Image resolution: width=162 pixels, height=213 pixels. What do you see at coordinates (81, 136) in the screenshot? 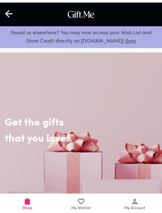
I see `h2: that you love!` at bounding box center [81, 136].